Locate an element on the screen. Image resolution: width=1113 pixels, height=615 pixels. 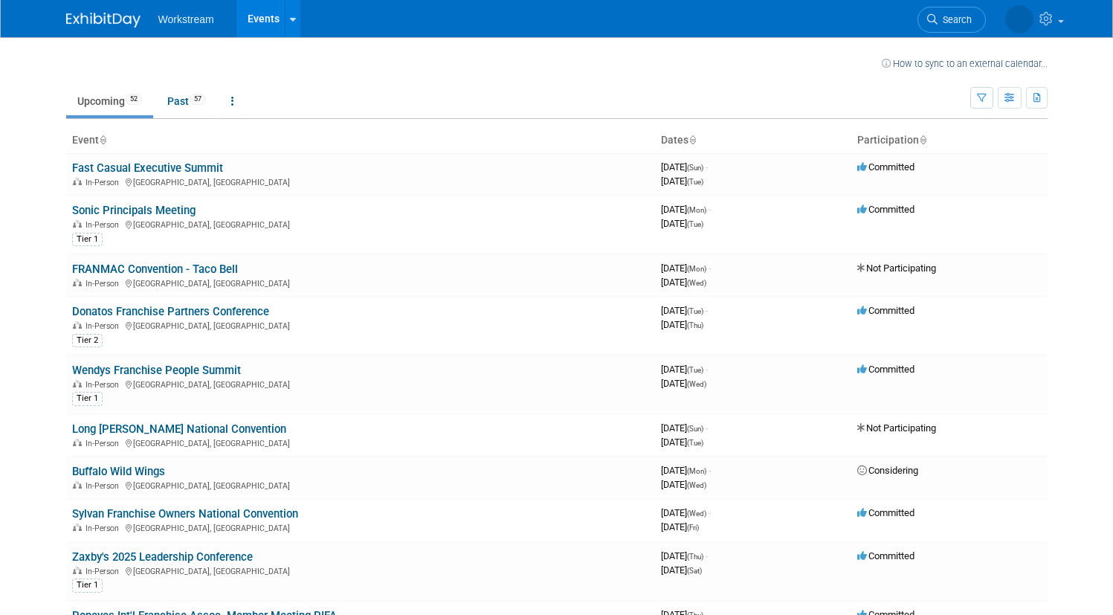
a: Search is located at coordinates (951, 19).